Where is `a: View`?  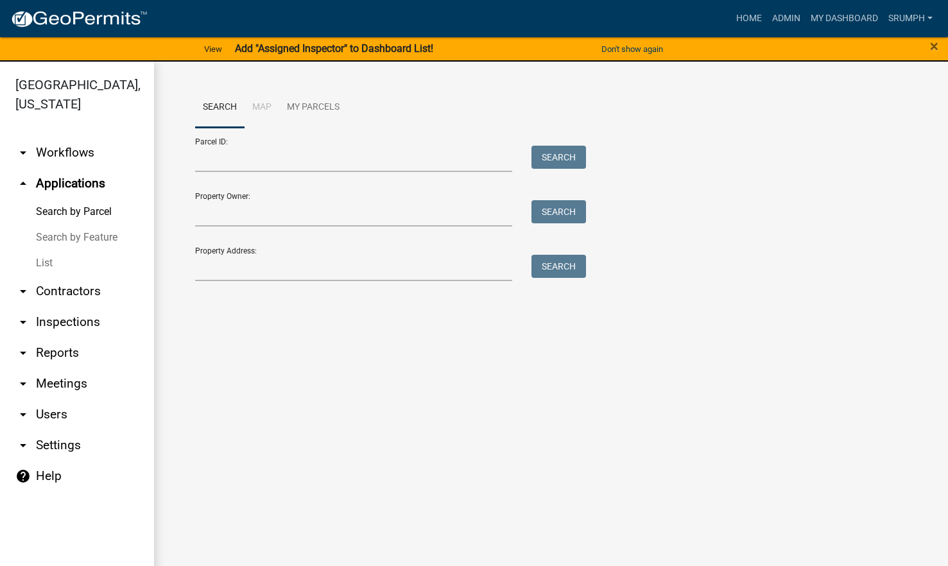
a: View is located at coordinates (213, 49).